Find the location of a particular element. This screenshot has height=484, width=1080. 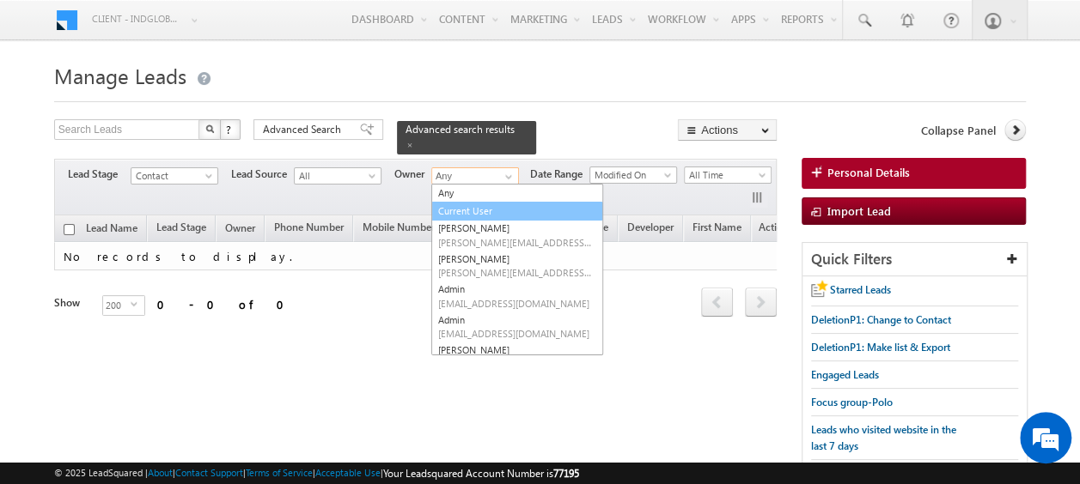

a: Terms of Service is located at coordinates (279, 472).